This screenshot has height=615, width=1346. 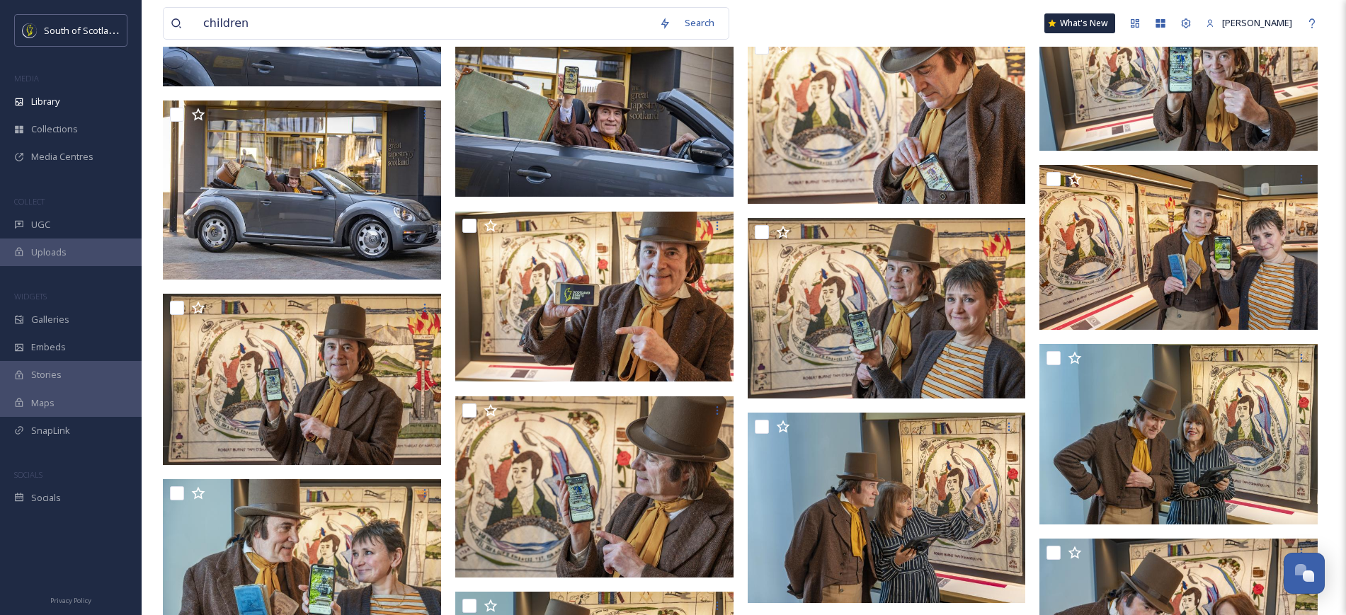 What do you see at coordinates (125, 30) in the screenshot?
I see `span: South of Scotland Destination Alliance` at bounding box center [125, 30].